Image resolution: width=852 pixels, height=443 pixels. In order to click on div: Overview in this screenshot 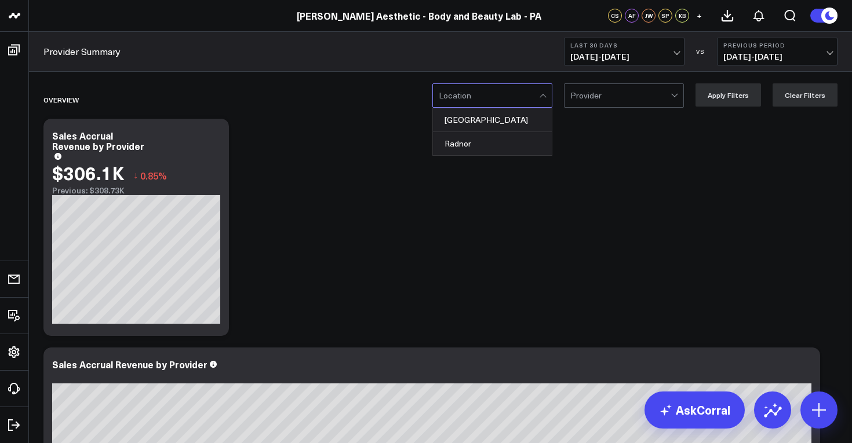, I will do `click(61, 100)`.